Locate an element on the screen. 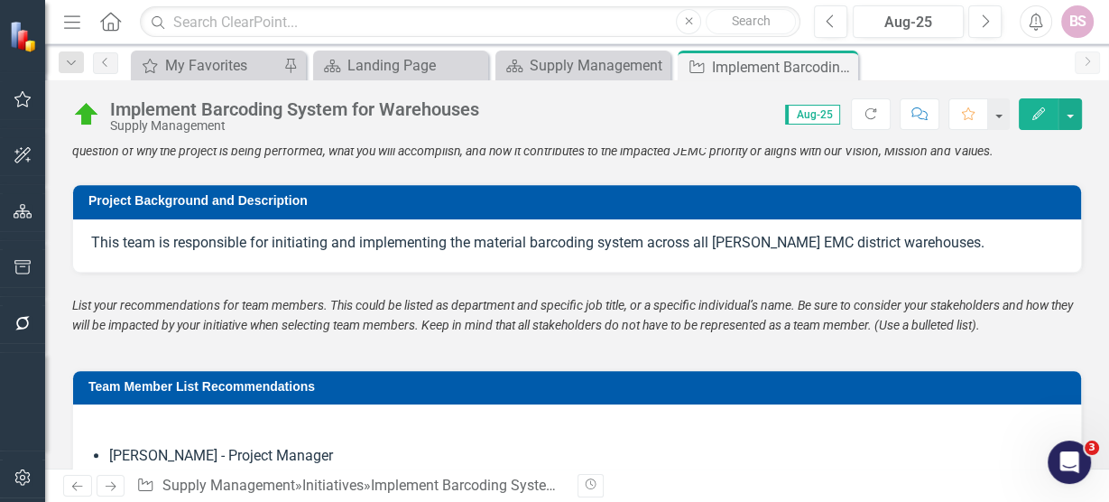  img: ClearPoint Strategy is located at coordinates (24, 35).